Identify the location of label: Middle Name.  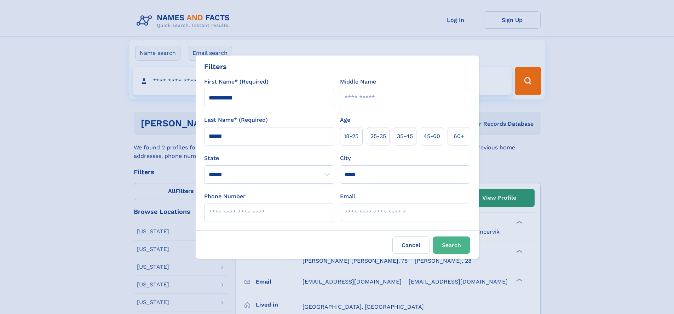
(358, 82).